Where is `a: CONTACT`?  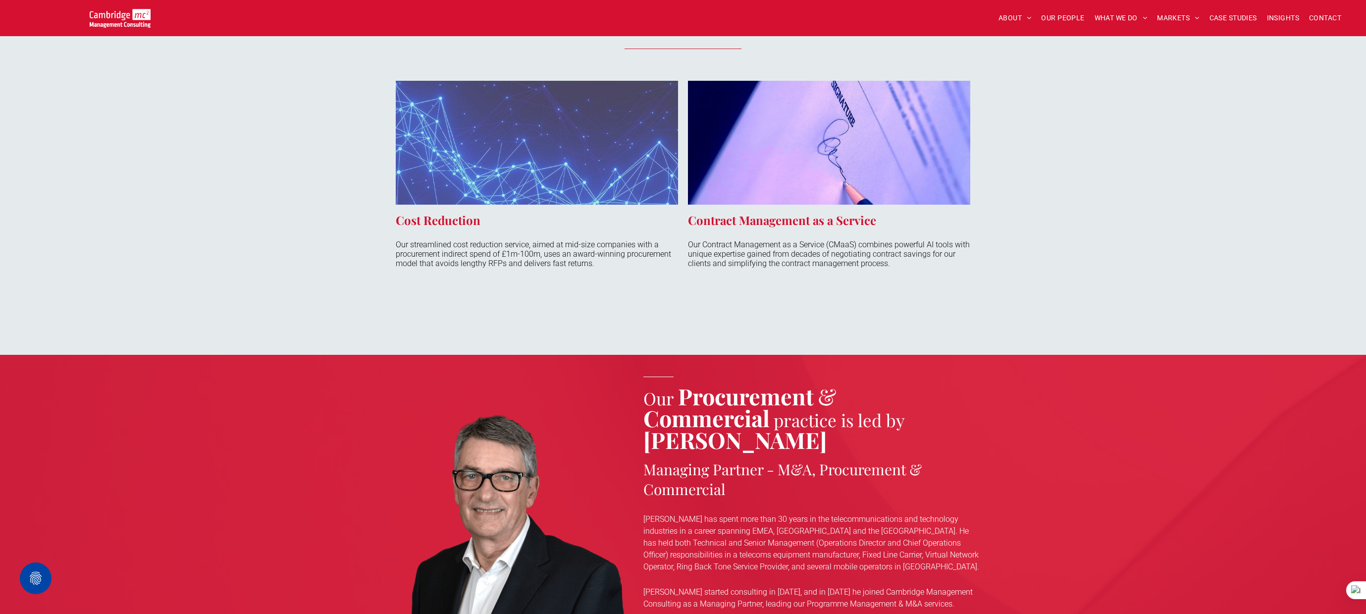 a: CONTACT is located at coordinates (1325, 18).